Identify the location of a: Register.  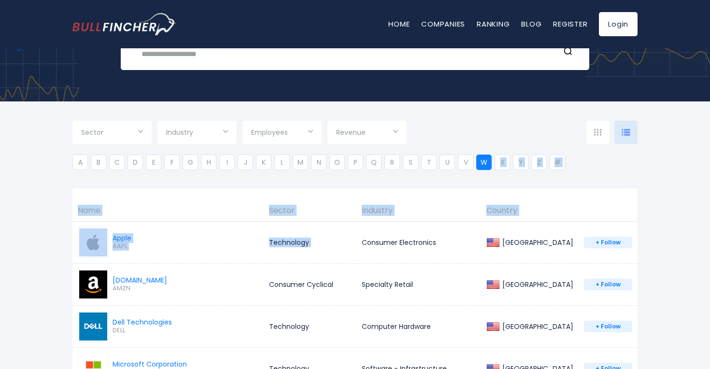
(570, 24).